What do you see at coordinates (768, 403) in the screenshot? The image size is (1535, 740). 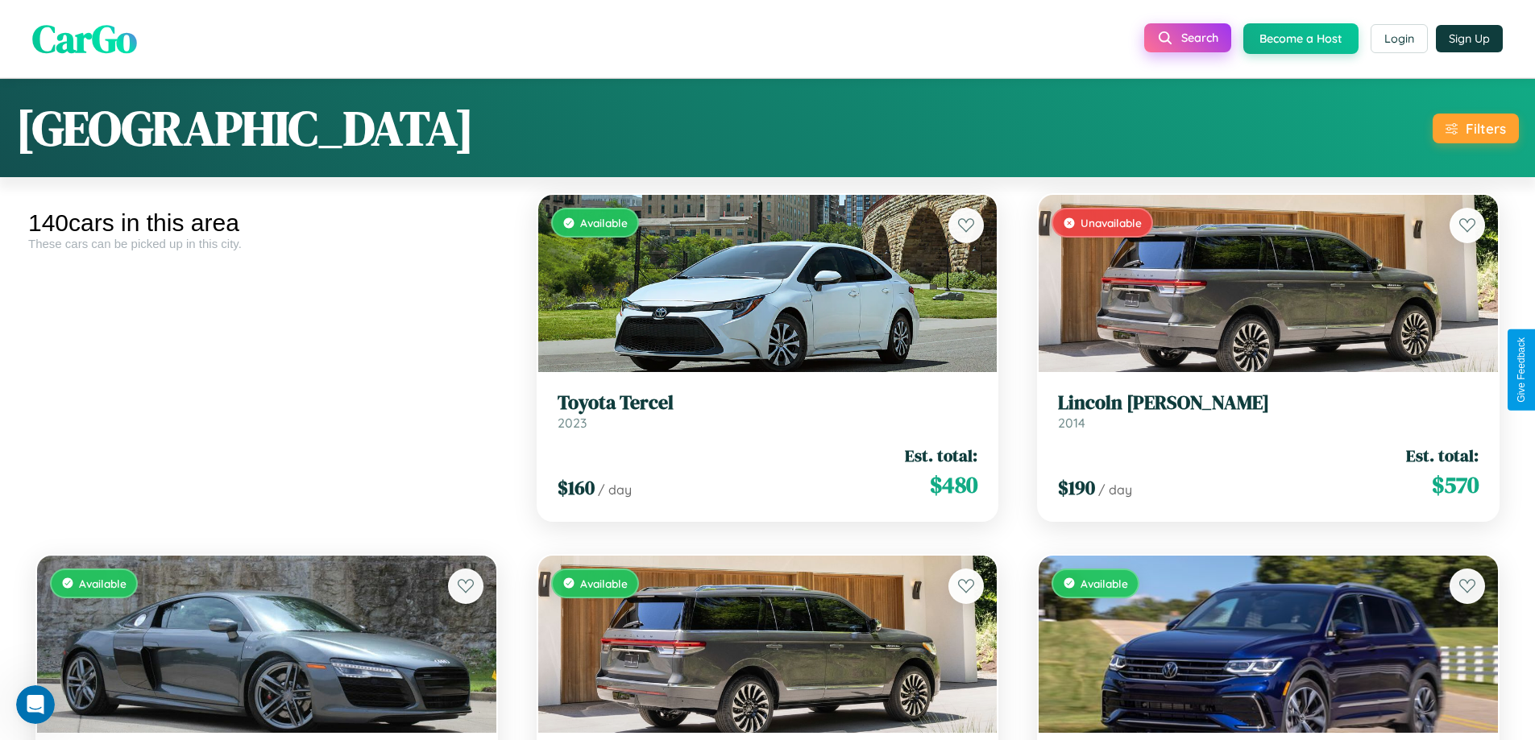 I see `h3: Toyota Tercel` at bounding box center [768, 403].